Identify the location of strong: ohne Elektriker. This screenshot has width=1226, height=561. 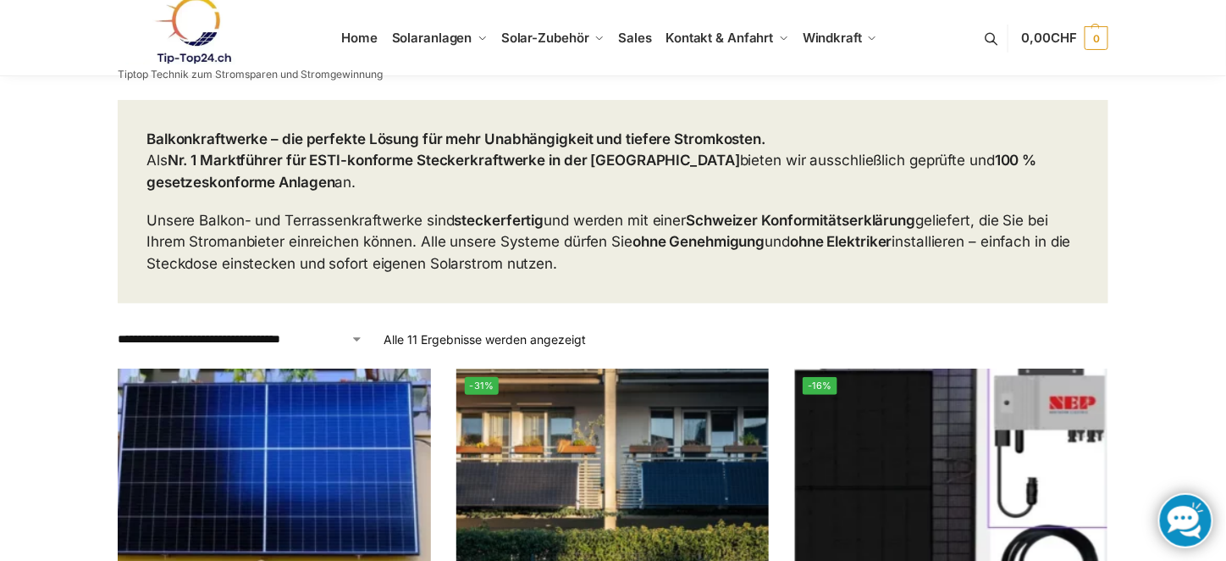
(841, 241).